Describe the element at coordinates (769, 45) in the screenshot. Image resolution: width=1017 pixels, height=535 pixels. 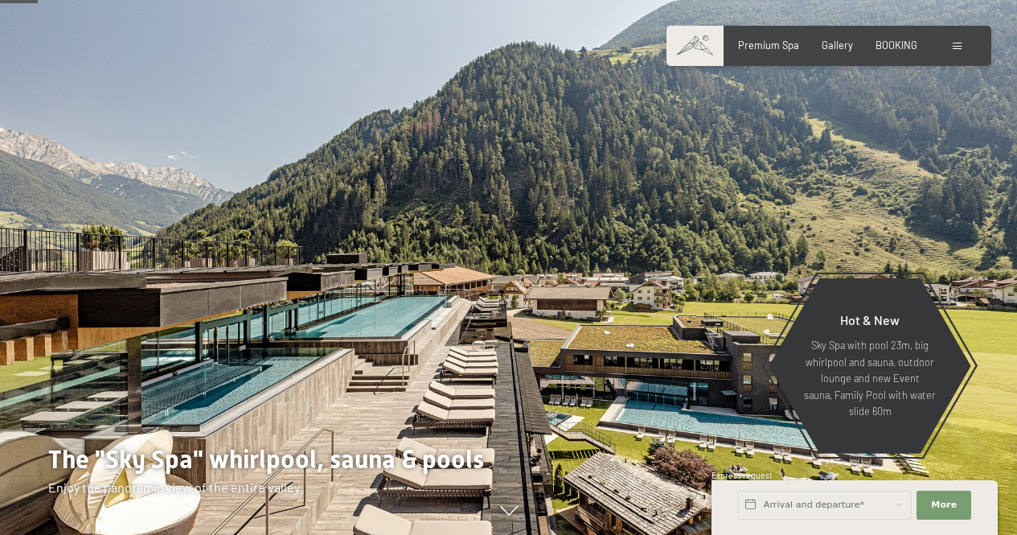
I see `span: Premium Spa` at that location.